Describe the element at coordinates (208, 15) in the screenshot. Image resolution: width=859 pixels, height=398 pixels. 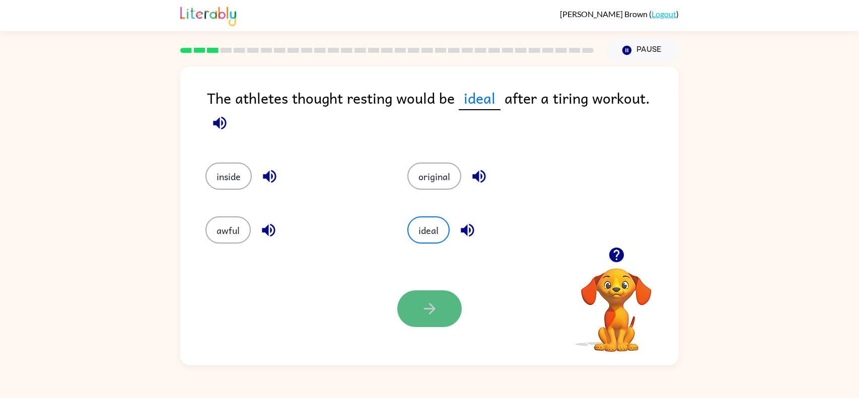
I see `img: Literably` at that location.